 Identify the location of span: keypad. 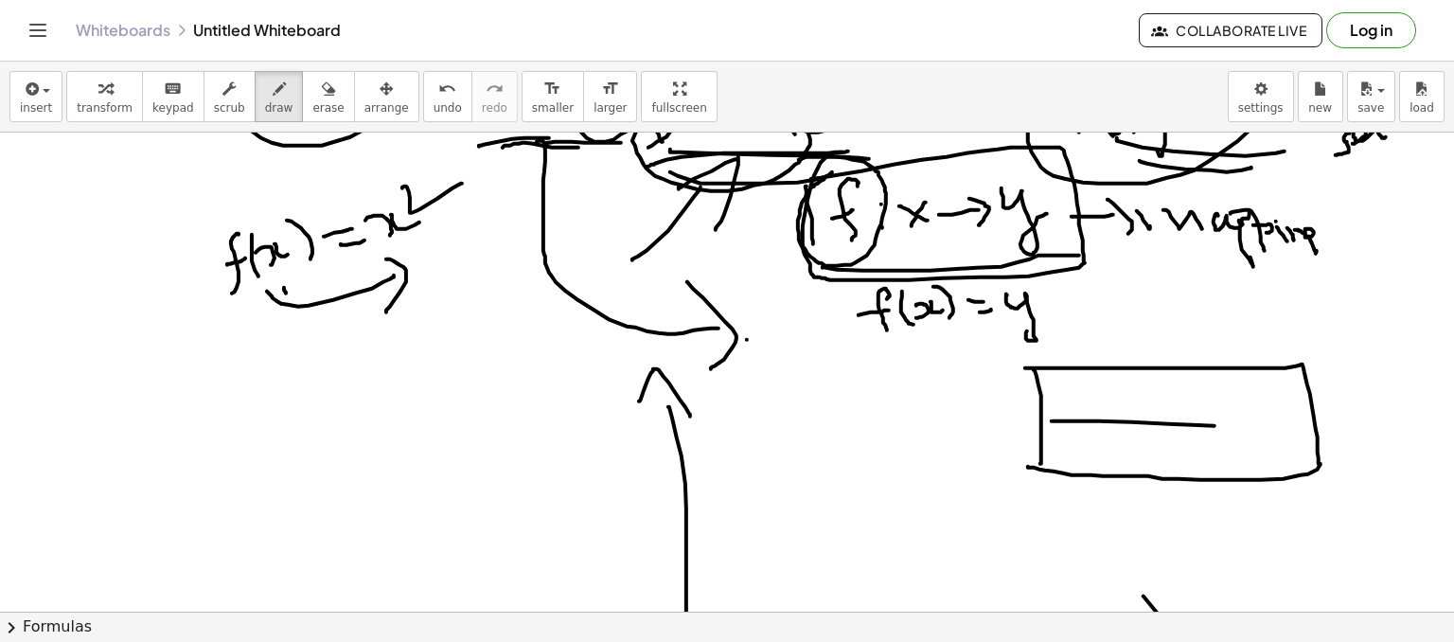
(173, 108).